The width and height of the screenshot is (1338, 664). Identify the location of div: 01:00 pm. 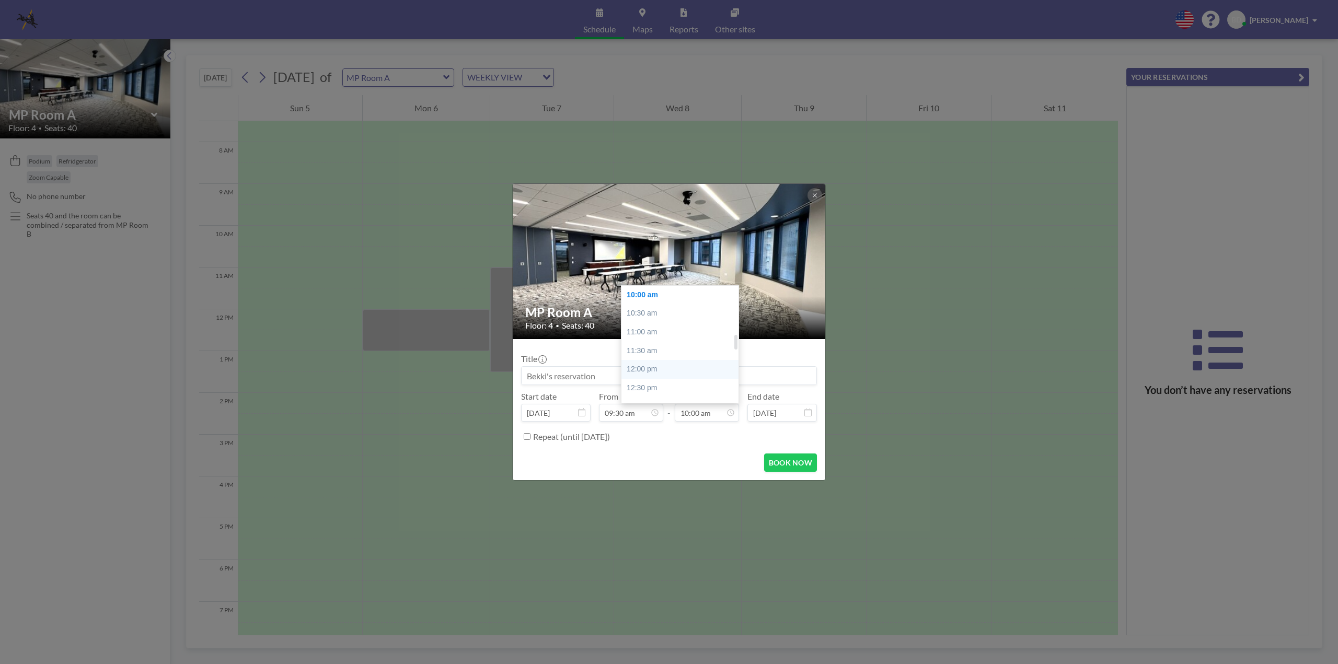
(683, 407).